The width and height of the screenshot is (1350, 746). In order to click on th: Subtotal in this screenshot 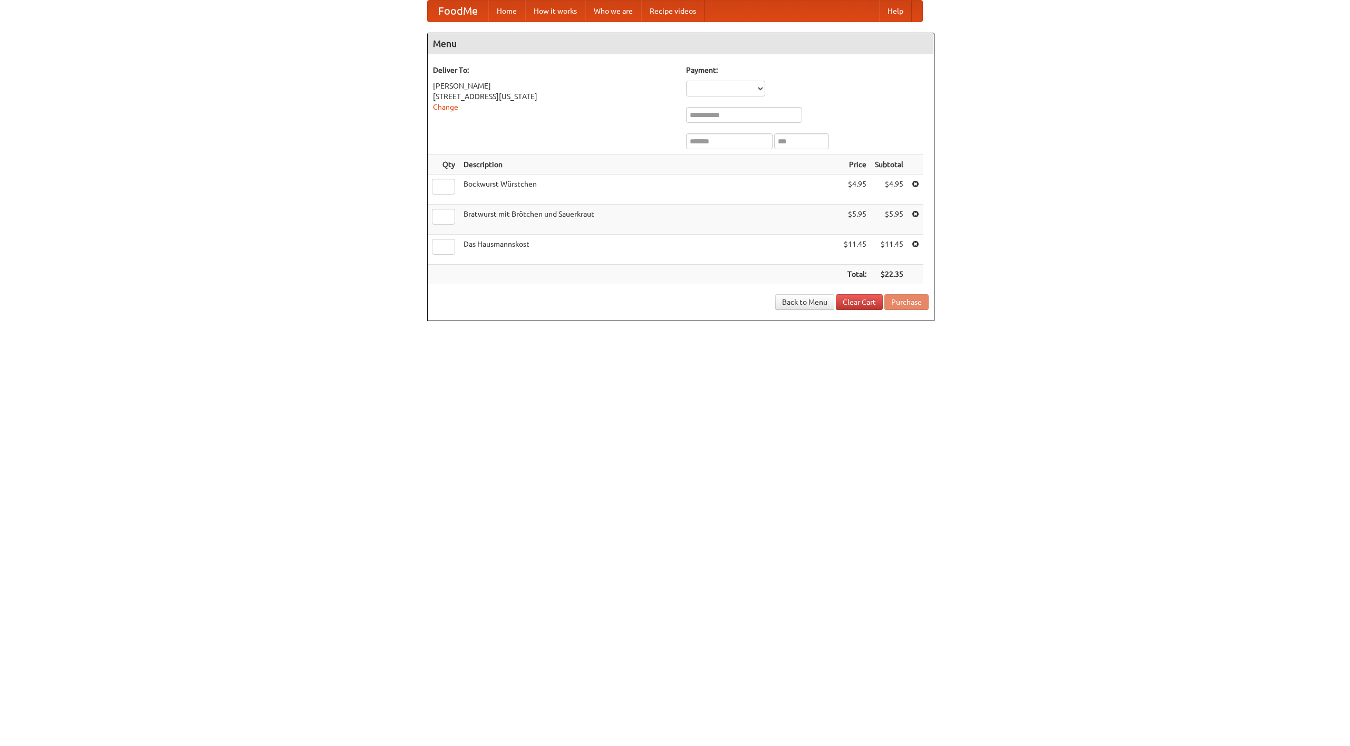, I will do `click(889, 165)`.